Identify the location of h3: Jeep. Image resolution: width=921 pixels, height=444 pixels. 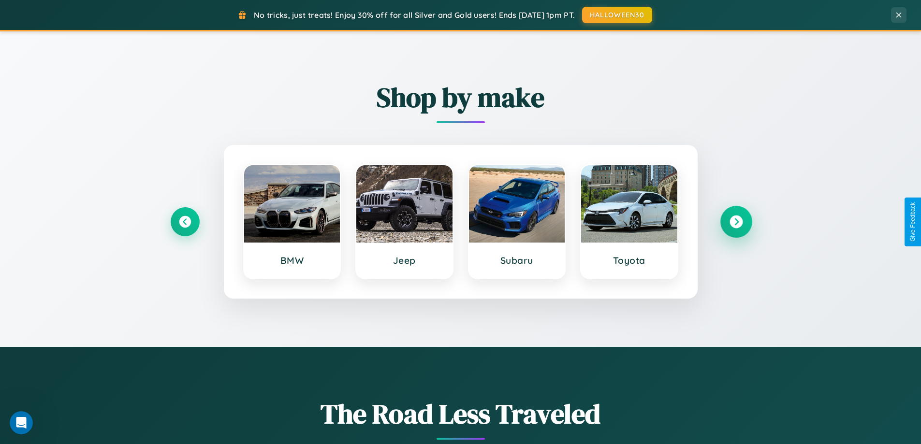
(404, 261).